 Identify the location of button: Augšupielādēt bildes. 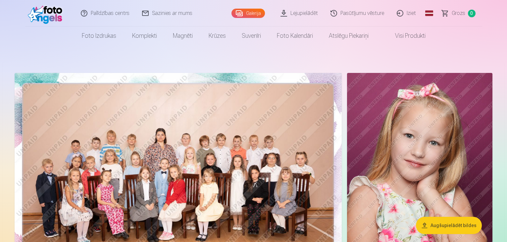
(448, 225).